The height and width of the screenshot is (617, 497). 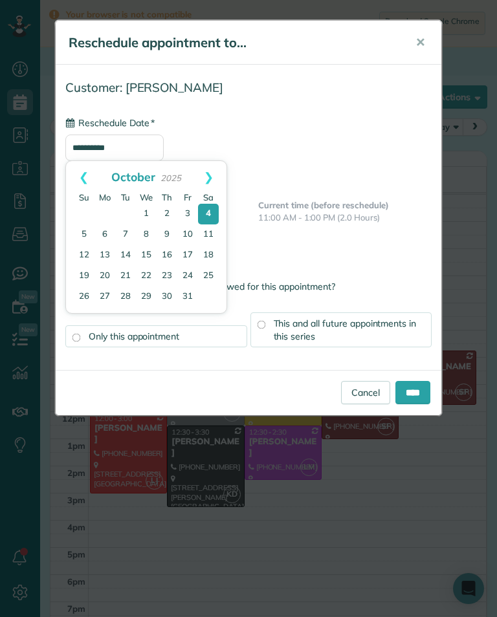 What do you see at coordinates (105, 276) in the screenshot?
I see `a: 20` at bounding box center [105, 276].